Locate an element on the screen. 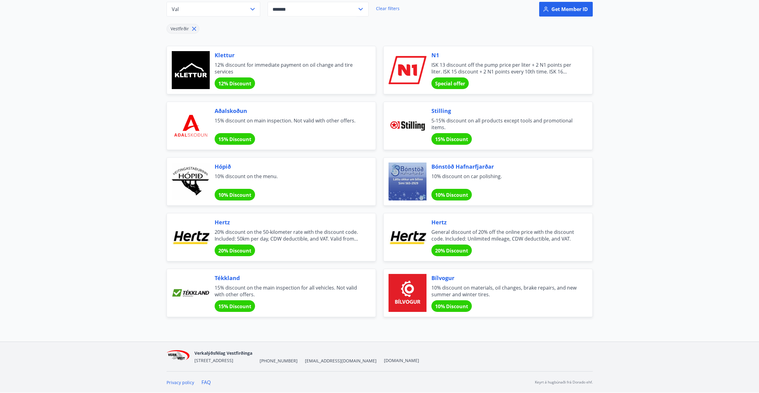  button: Val is located at coordinates (213, 9).